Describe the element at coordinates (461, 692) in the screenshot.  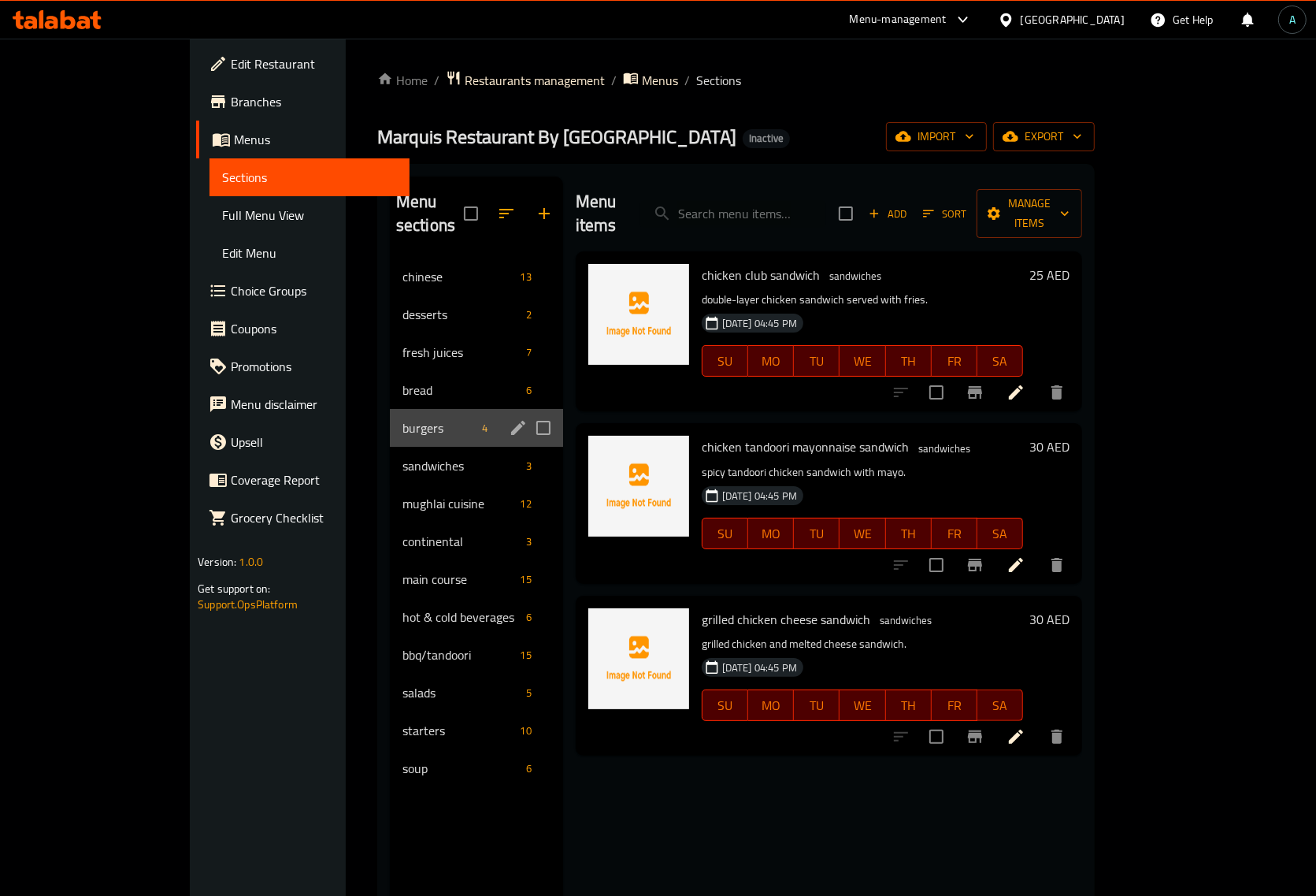
I see `div: salads` at that location.